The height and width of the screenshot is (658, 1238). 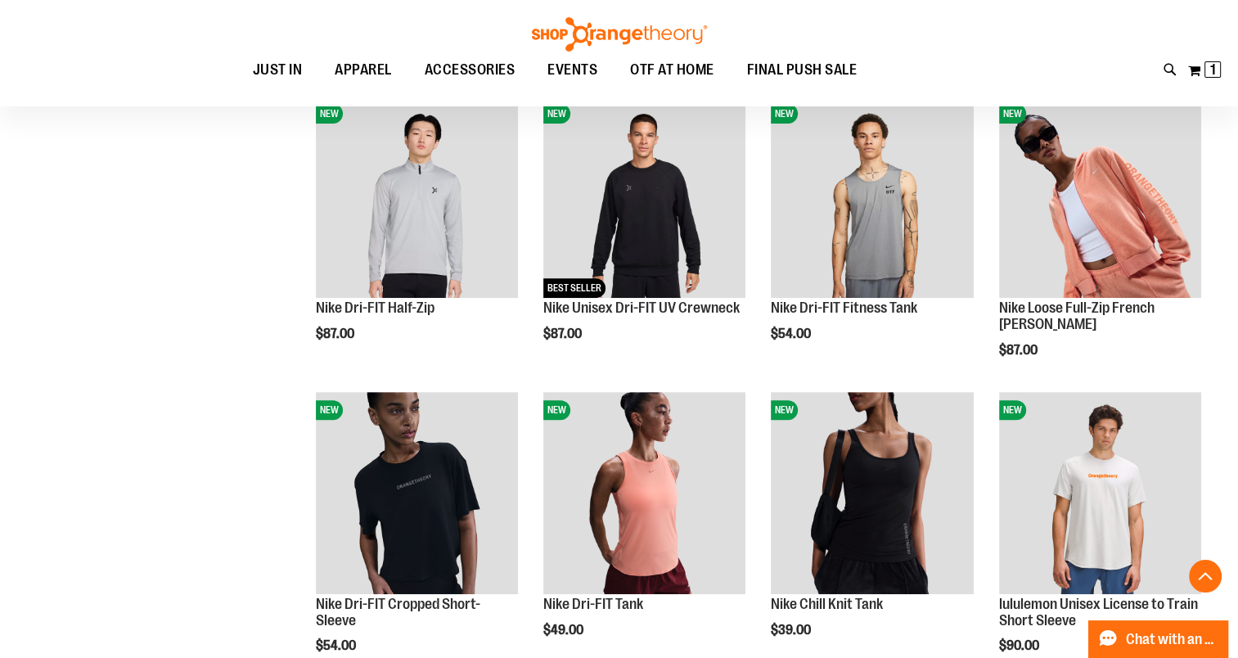 What do you see at coordinates (572, 70) in the screenshot?
I see `span: EVENTS` at bounding box center [572, 70].